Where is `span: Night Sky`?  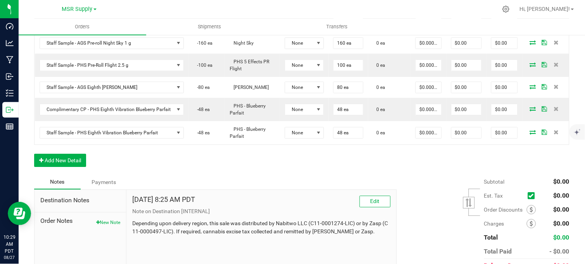
span: Night Sky is located at coordinates (242, 43).